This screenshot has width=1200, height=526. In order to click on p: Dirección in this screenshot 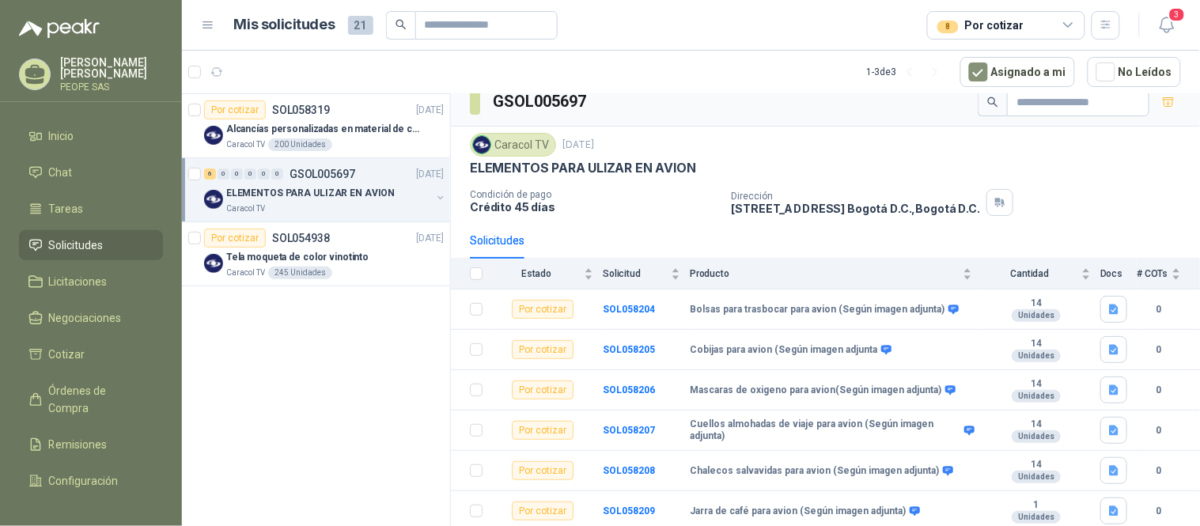, I will do `click(856, 196)`.